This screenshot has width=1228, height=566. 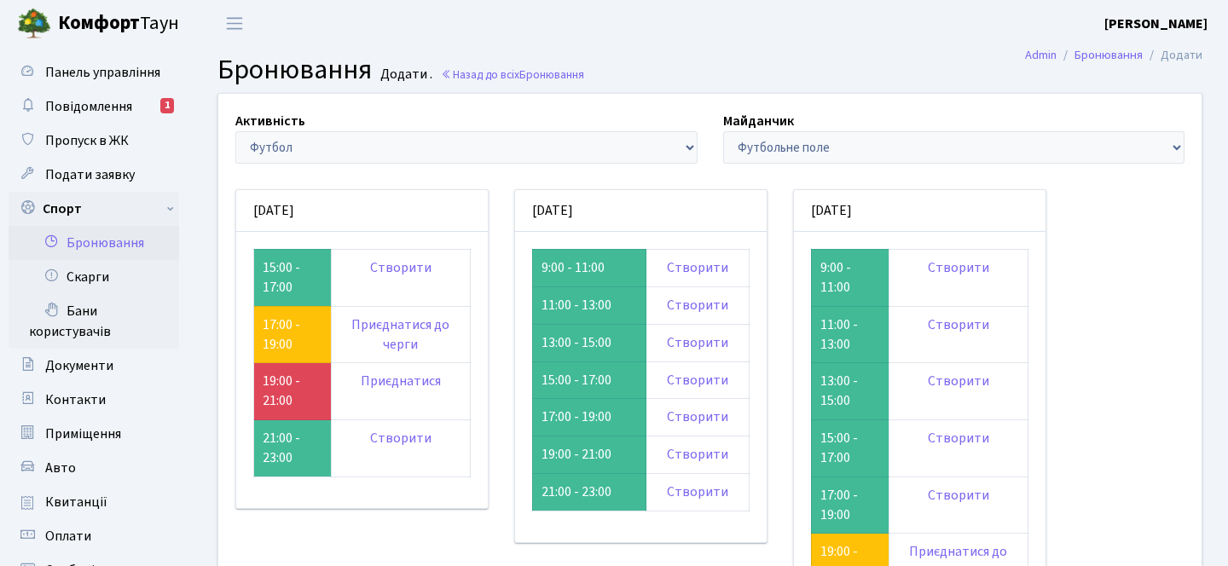 I want to click on span: Пропуск в ЖК, so click(x=87, y=141).